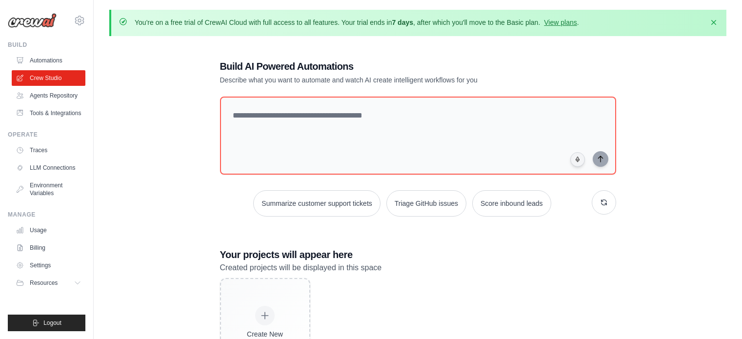  What do you see at coordinates (560, 22) in the screenshot?
I see `a: View plans` at bounding box center [560, 22].